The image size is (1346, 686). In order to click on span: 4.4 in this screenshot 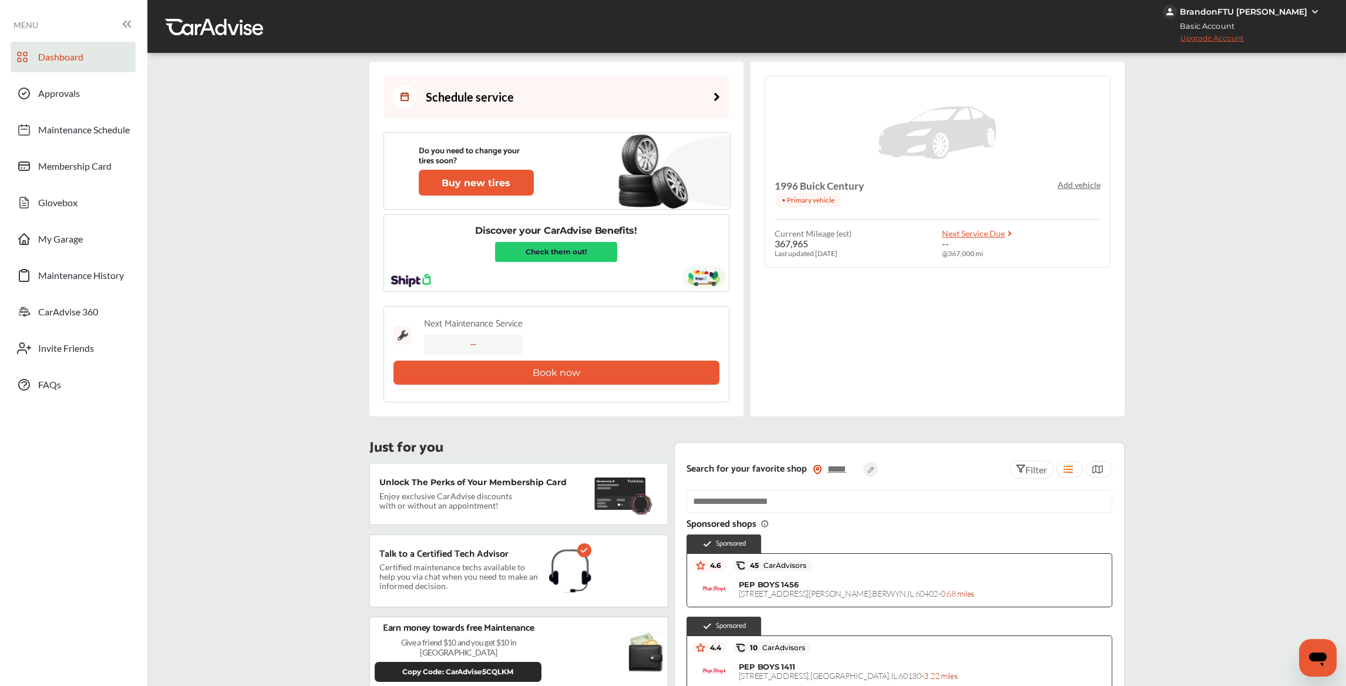, I will do `click(713, 648)`.